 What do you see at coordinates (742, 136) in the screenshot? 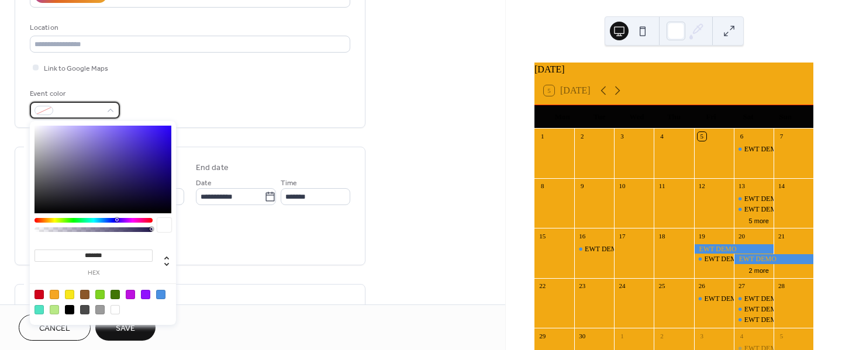
I see `div: 6` at bounding box center [742, 136].